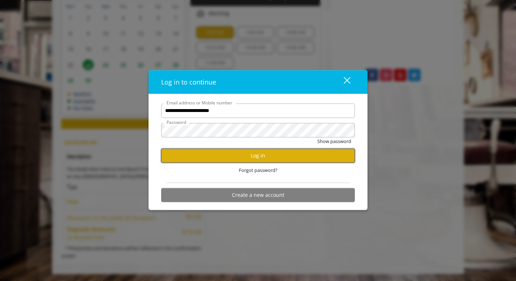 Image resolution: width=516 pixels, height=281 pixels. What do you see at coordinates (258, 130) in the screenshot?
I see `input: Password` at bounding box center [258, 130].